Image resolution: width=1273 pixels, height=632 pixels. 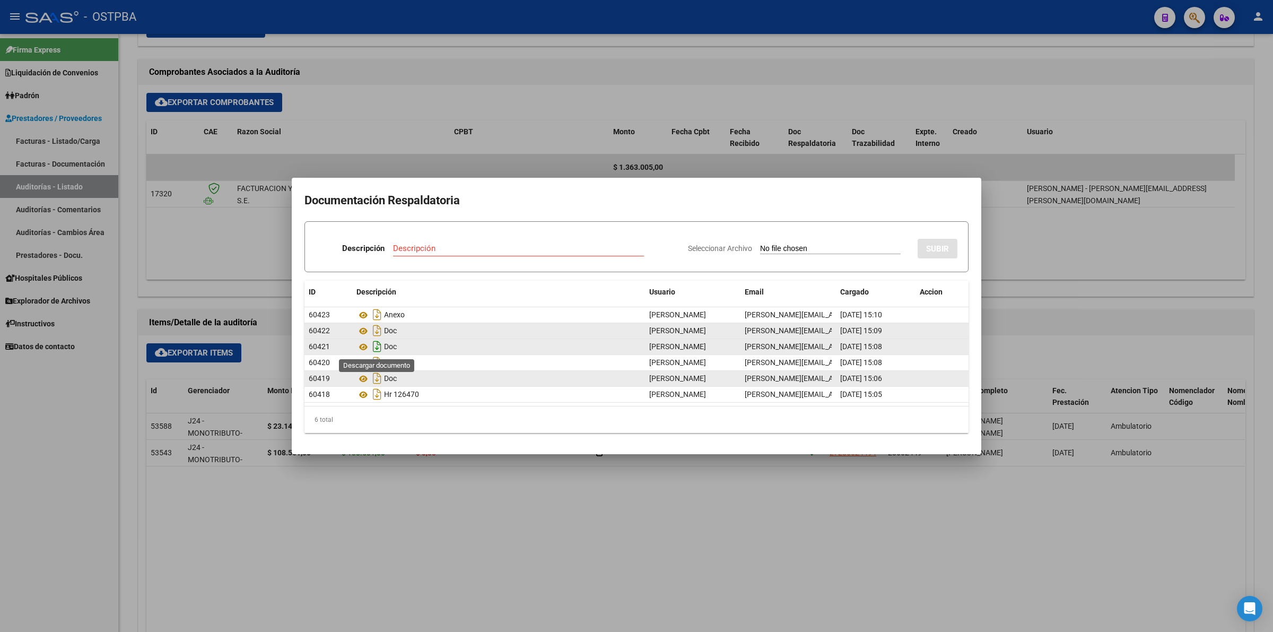 What do you see at coordinates (363, 248) in the screenshot?
I see `p: Descripción` at bounding box center [363, 248].